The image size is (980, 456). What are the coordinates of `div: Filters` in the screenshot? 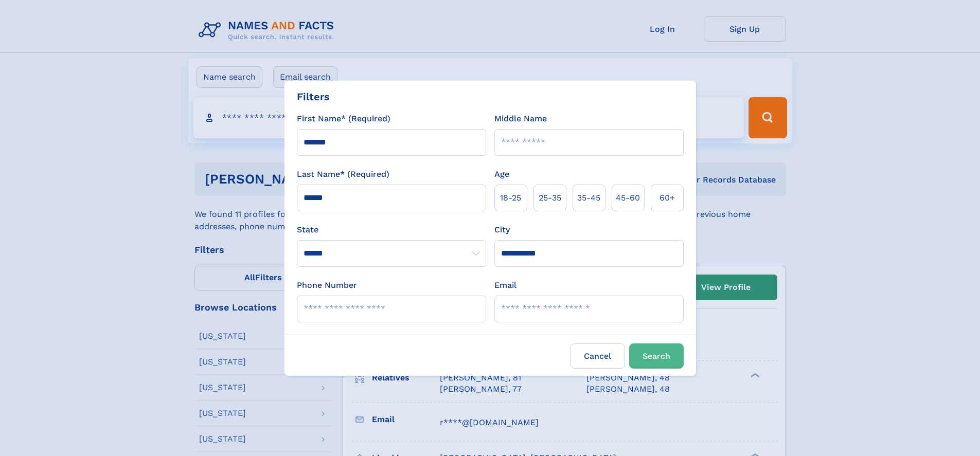 It's located at (313, 97).